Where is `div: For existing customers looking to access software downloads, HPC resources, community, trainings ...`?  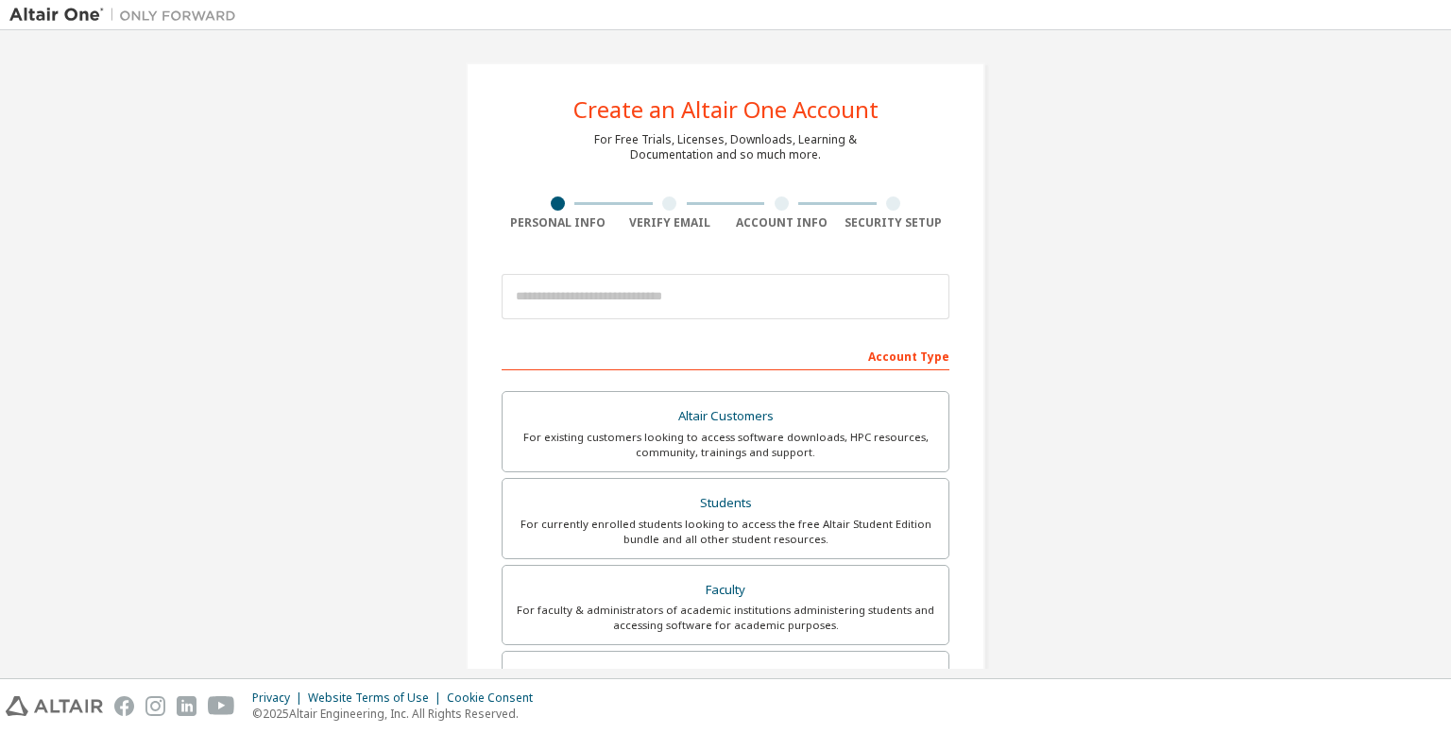
div: For existing customers looking to access software downloads, HPC resources, community, trainings ... is located at coordinates (725, 445).